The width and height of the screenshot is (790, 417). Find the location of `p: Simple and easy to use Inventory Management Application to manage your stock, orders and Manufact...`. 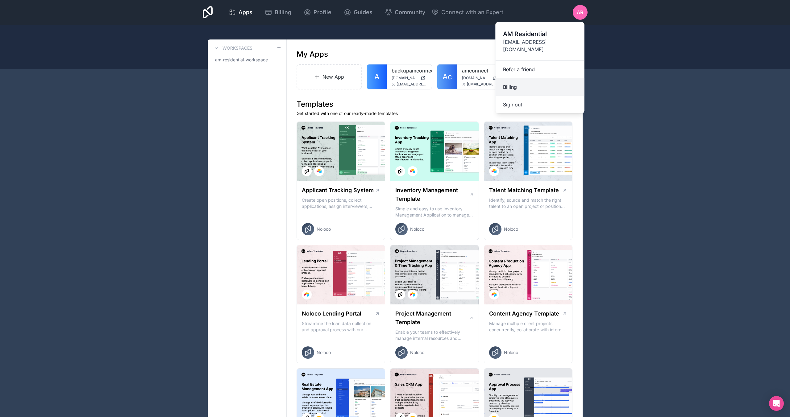

p: Simple and easy to use Inventory Management Application to manage your stock, orders and Manufact... is located at coordinates (435, 212).